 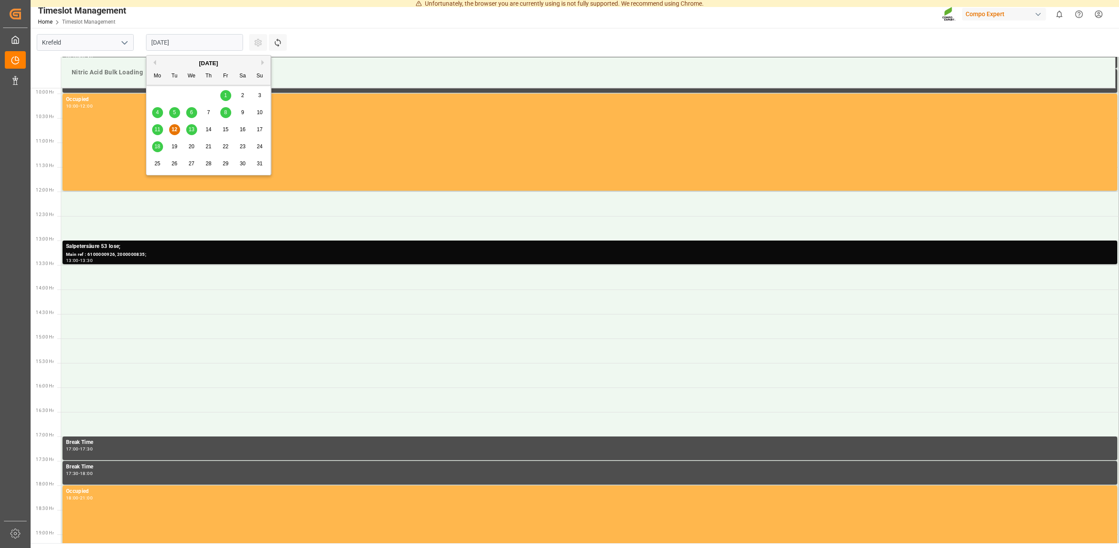 I want to click on span: 18:00 Hr, so click(x=45, y=483).